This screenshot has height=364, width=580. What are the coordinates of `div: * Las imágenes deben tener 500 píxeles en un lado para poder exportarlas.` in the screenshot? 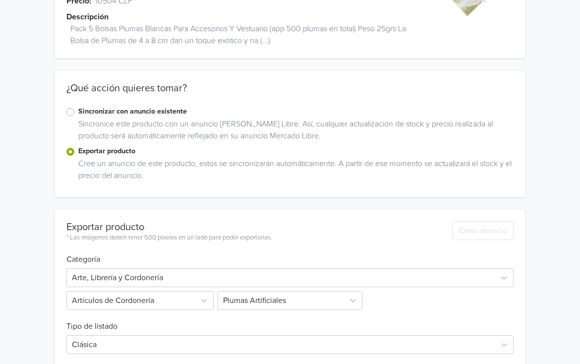 It's located at (169, 238).